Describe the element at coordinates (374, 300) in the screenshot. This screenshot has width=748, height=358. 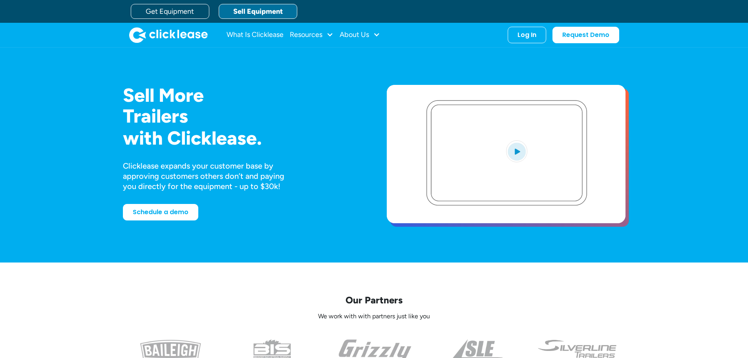
I see `p: Our Partners` at that location.